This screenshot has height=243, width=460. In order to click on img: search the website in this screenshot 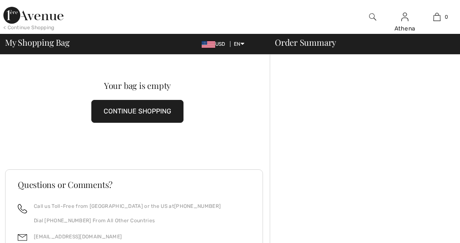, I will do `click(373, 17)`.